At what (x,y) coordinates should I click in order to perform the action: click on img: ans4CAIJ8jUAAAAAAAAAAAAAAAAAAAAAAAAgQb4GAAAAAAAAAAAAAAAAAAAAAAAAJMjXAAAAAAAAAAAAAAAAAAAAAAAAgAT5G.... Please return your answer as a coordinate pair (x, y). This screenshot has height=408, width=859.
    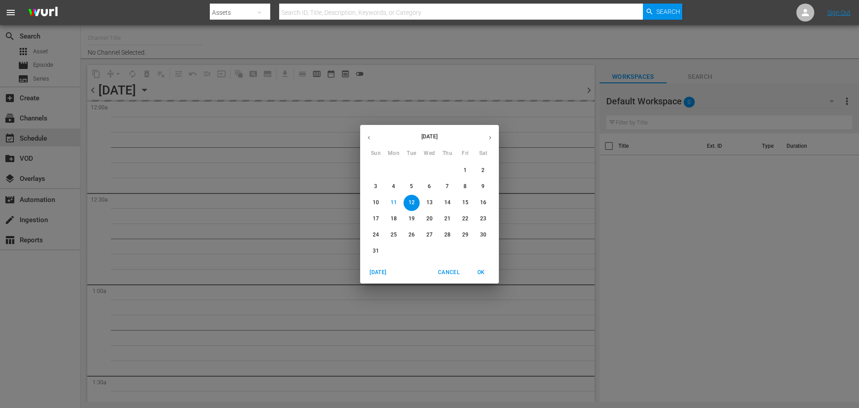
    Looking at the image, I should click on (43, 13).